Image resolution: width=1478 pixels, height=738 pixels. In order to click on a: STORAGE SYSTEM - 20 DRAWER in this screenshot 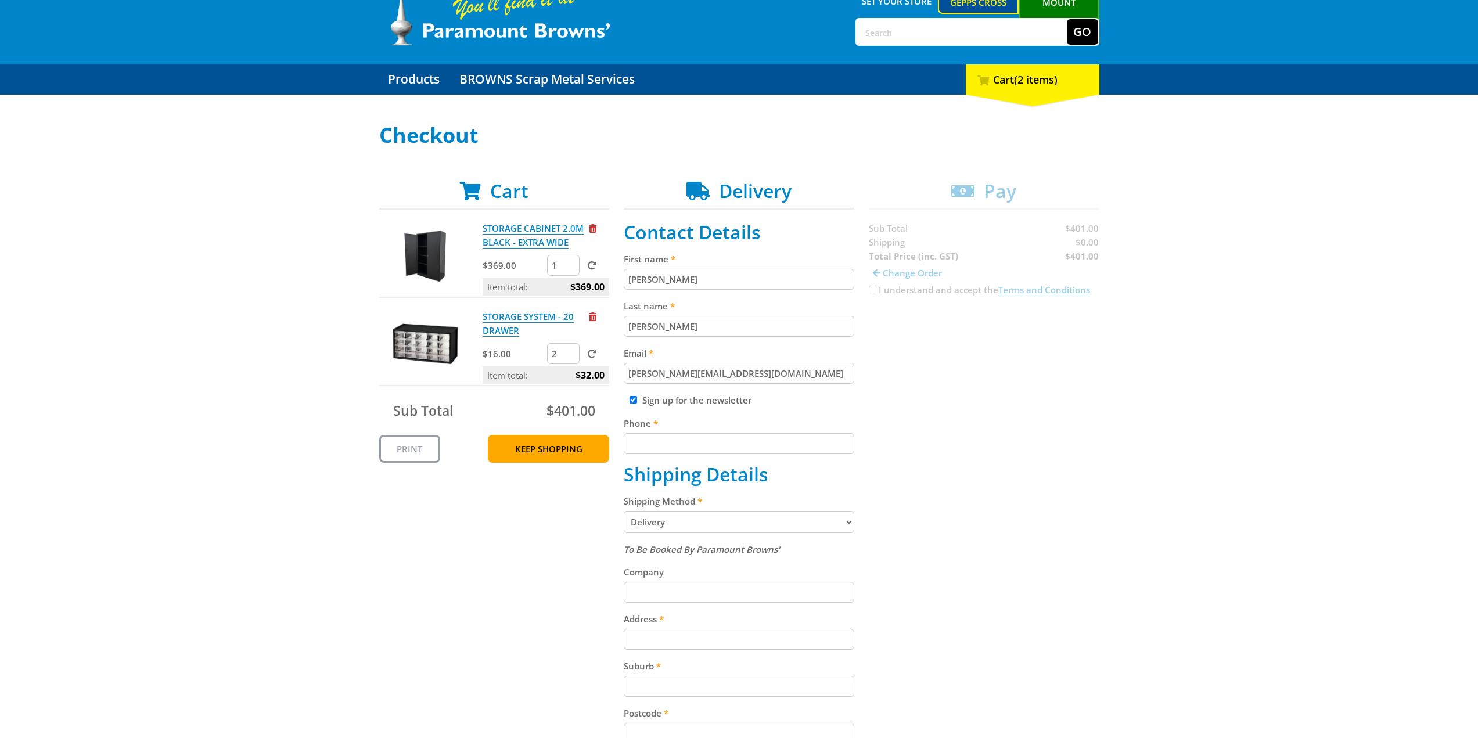, I will do `click(528, 323)`.